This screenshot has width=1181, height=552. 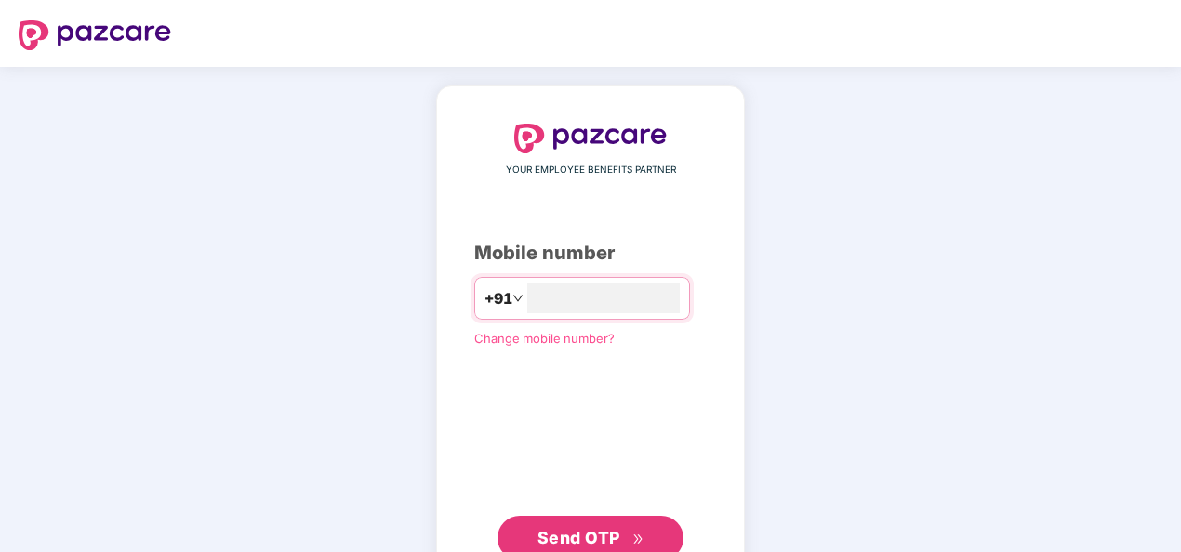 What do you see at coordinates (498, 299) in the screenshot?
I see `span: +91` at bounding box center [498, 299].